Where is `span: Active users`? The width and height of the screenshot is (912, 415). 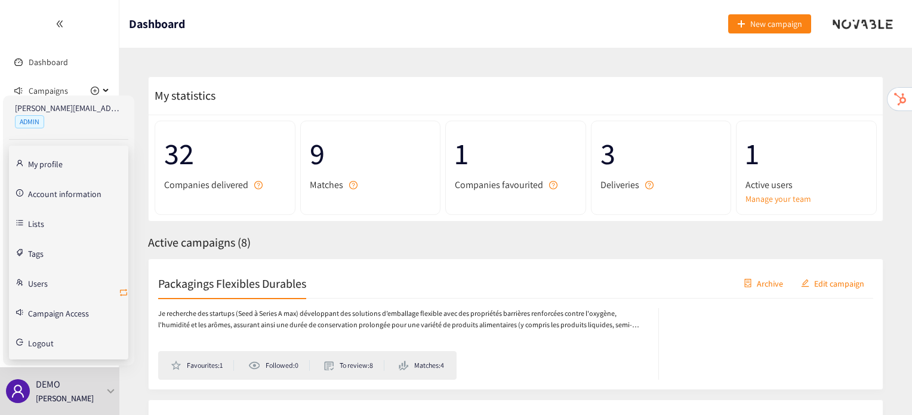 span: Active users is located at coordinates (769, 184).